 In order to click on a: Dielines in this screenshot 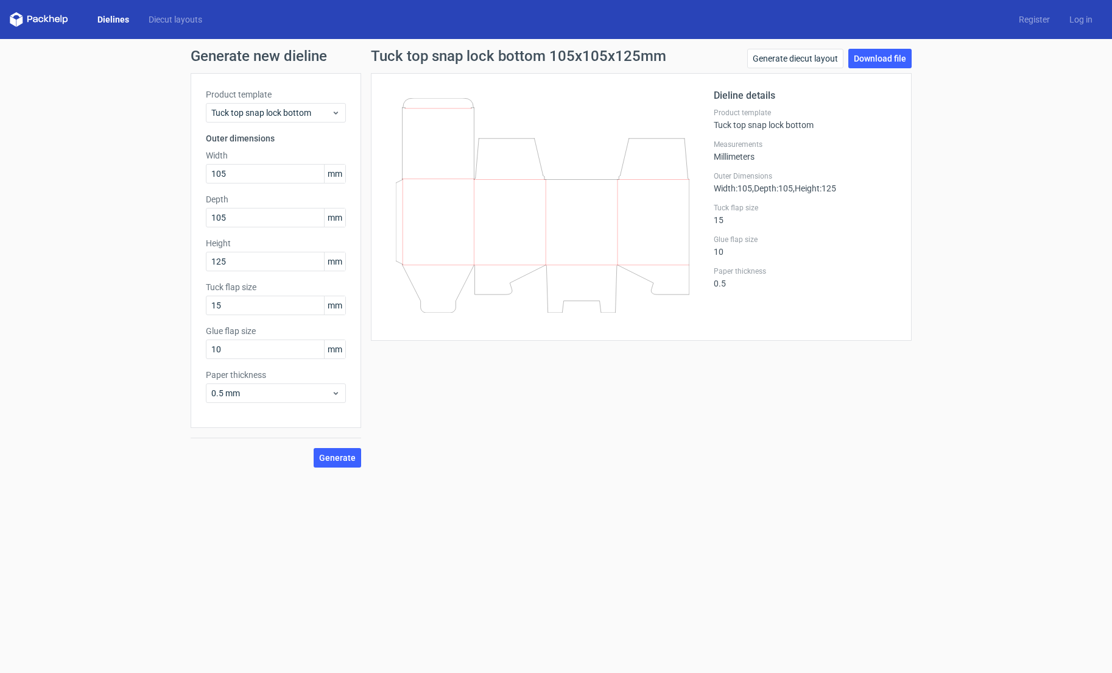, I will do `click(113, 19)`.